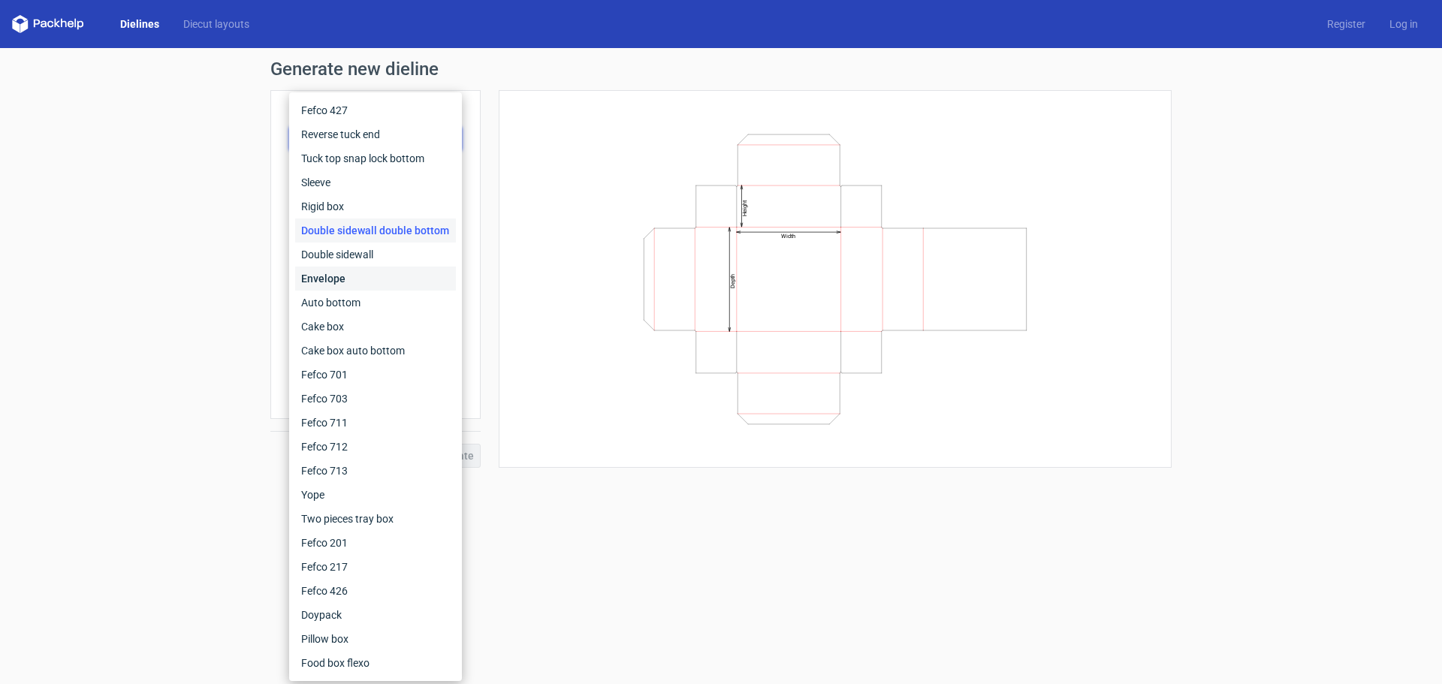 Image resolution: width=1442 pixels, height=684 pixels. What do you see at coordinates (1346, 24) in the screenshot?
I see `a: Register` at bounding box center [1346, 24].